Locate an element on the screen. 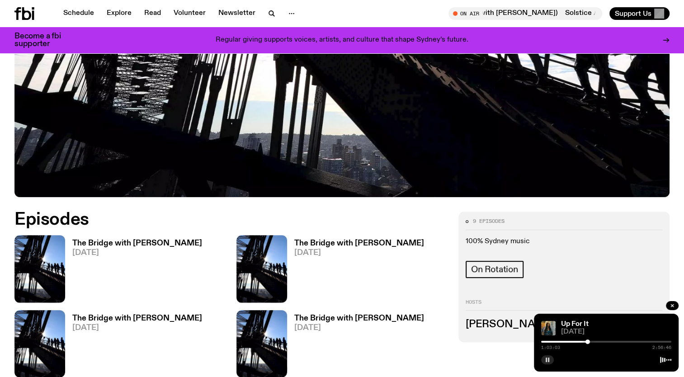  p: Regular giving supports voices, artists, and culture that shape Sydney’s future. is located at coordinates (342, 40).